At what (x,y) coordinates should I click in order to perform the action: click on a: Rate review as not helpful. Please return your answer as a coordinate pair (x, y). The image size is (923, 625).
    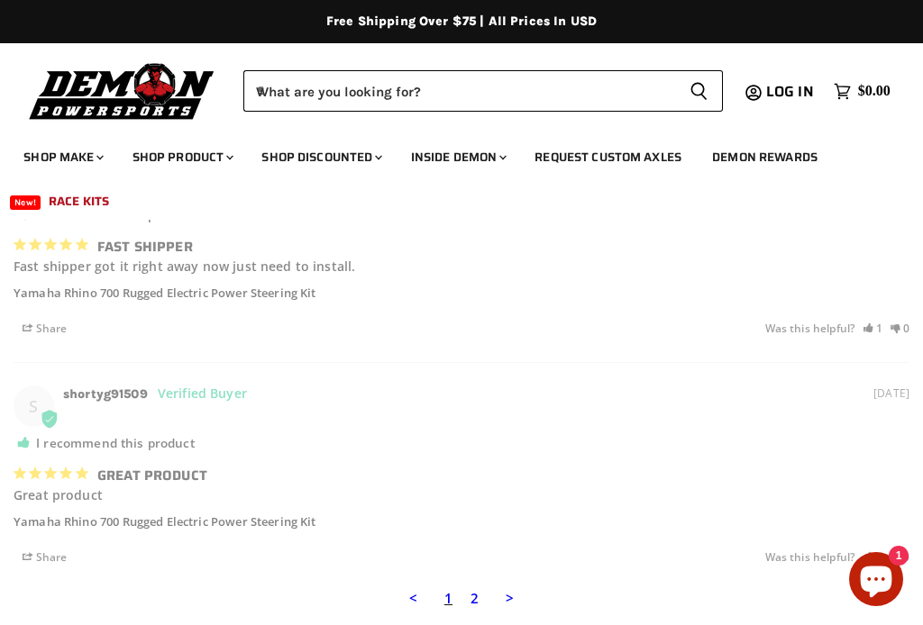
    Looking at the image, I should click on (899, 328).